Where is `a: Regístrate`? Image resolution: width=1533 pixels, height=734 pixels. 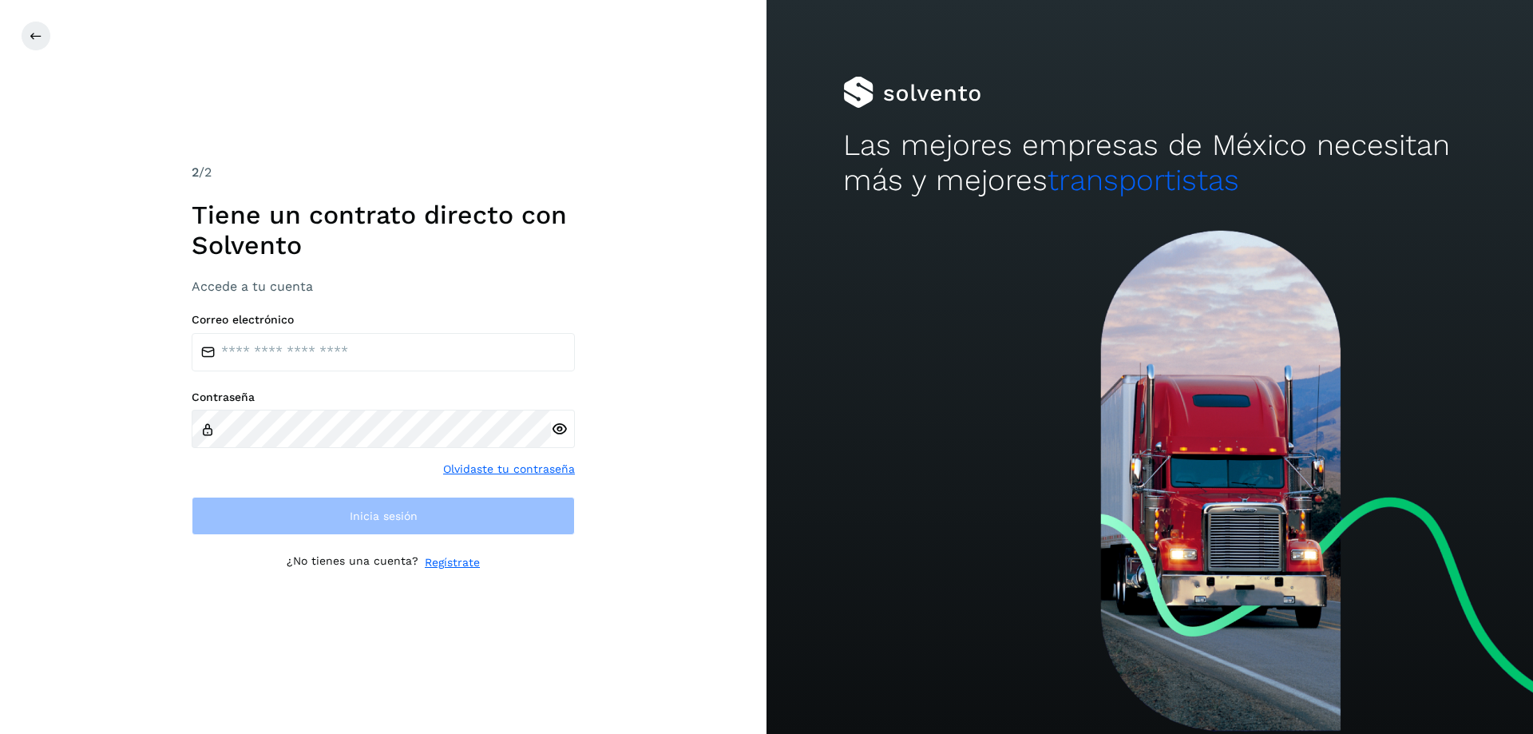
a: Regístrate is located at coordinates (452, 562).